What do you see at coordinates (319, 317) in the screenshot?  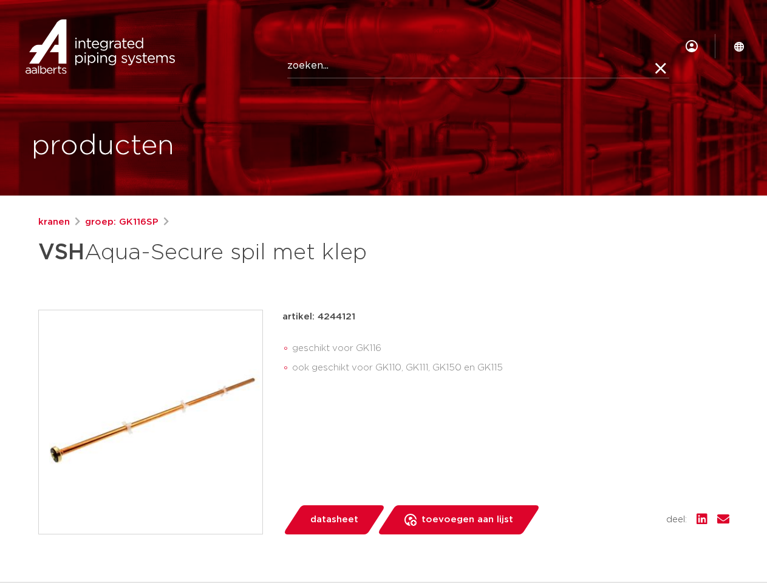 I see `p: artikel: 4244121` at bounding box center [319, 317].